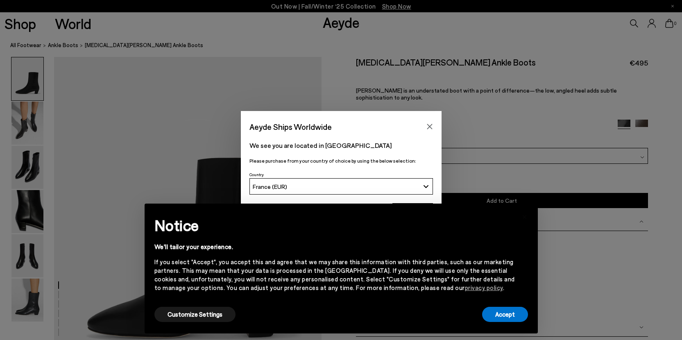 The image size is (682, 340). I want to click on button: Customize Settings, so click(195, 314).